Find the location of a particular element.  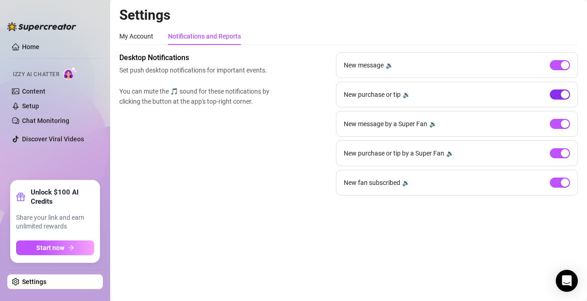

span: Set push desktop notifications for important events. is located at coordinates (196, 70).